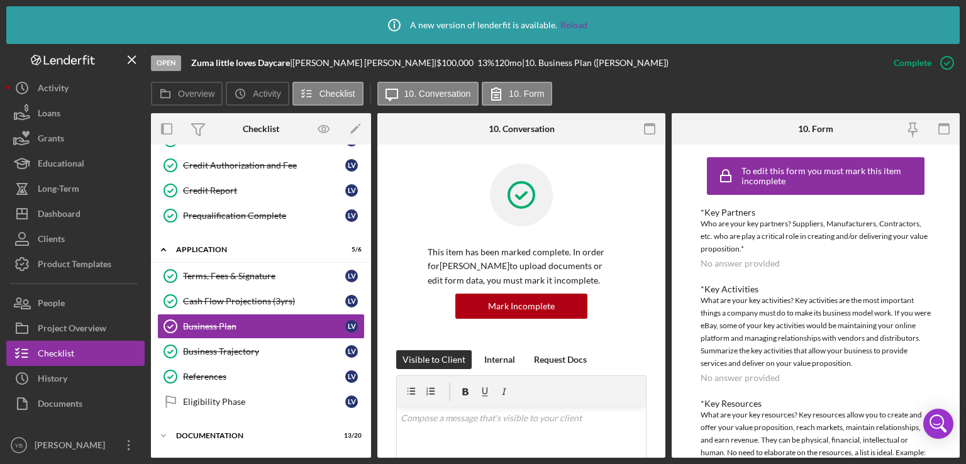 Image resolution: width=966 pixels, height=464 pixels. I want to click on div: 5 / 6, so click(350, 250).